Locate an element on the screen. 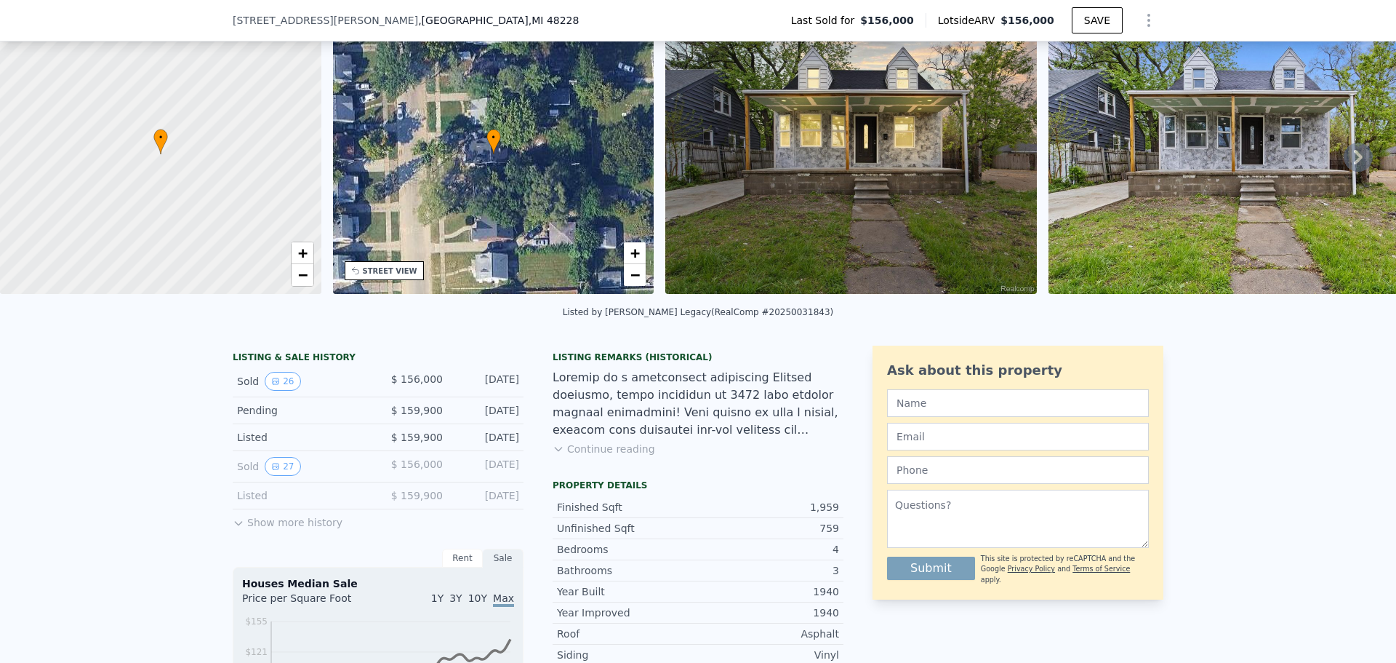  a: Privacy Policy is located at coordinates (1031, 568).